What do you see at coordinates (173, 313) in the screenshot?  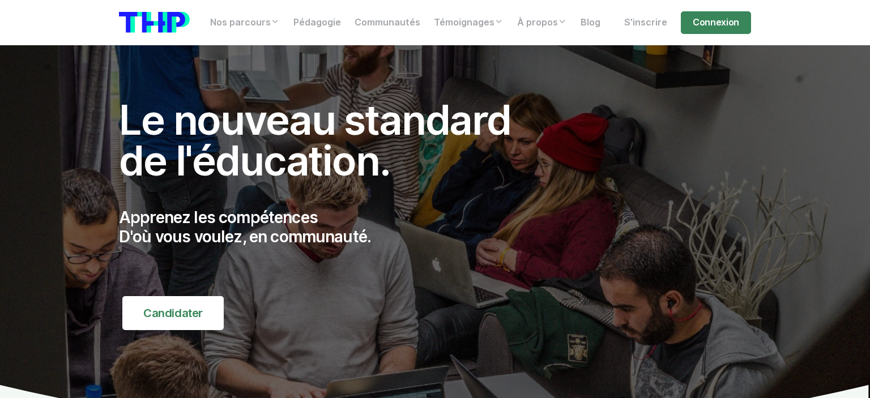 I see `a: Candidater` at bounding box center [173, 313].